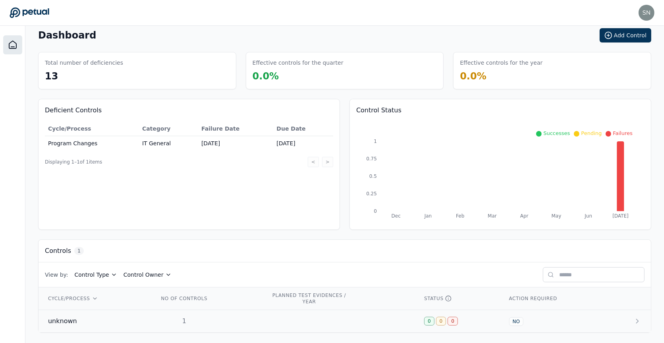  Describe the element at coordinates (500, 110) in the screenshot. I see `h3: Control Status` at that location.